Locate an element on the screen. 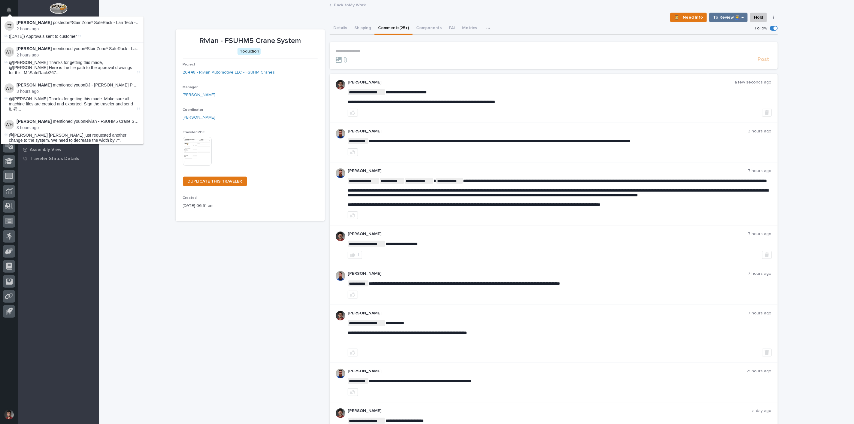 Image resolution: width=854 pixels, height=424 pixels. span: Traveler PDF is located at coordinates (194, 132).